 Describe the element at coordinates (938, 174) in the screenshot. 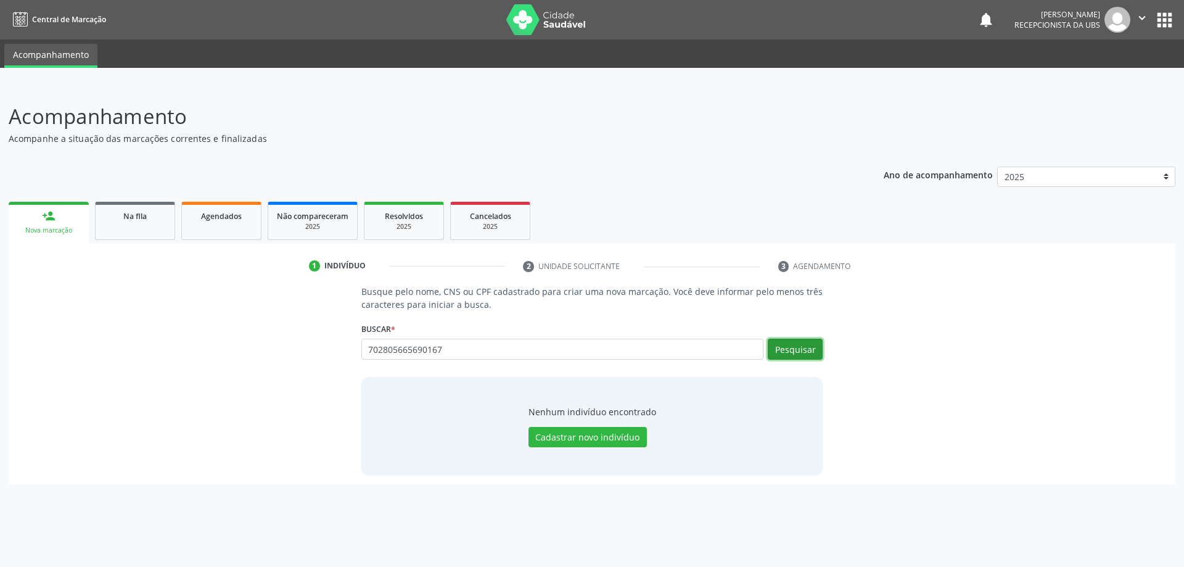

I see `p: Ano de acompanhamento` at that location.